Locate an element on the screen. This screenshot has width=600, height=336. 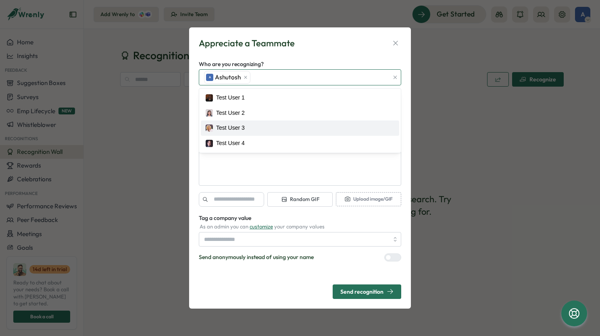
img: Test User 1 is located at coordinates (209, 98).